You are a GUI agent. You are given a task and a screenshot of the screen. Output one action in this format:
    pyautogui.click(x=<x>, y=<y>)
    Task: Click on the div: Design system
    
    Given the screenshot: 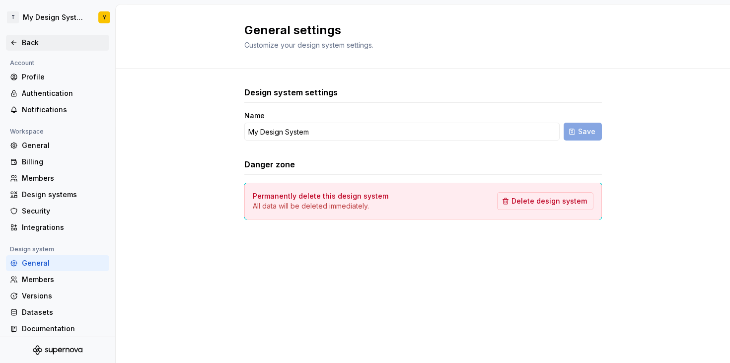 What is the action you would take?
    pyautogui.click(x=32, y=249)
    